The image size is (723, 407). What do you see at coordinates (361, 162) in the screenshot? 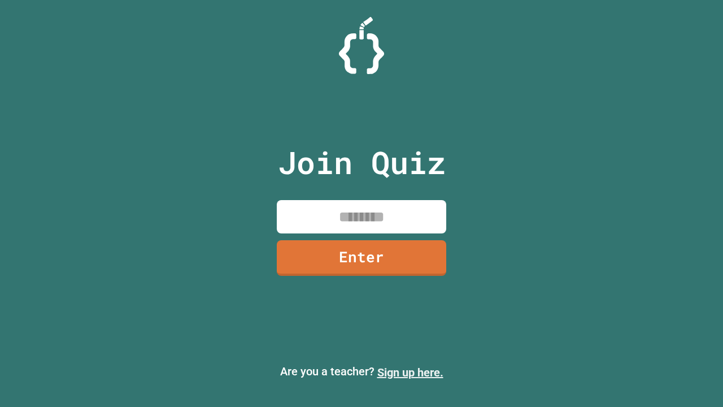
I see `p: Join Quiz` at bounding box center [361, 162].